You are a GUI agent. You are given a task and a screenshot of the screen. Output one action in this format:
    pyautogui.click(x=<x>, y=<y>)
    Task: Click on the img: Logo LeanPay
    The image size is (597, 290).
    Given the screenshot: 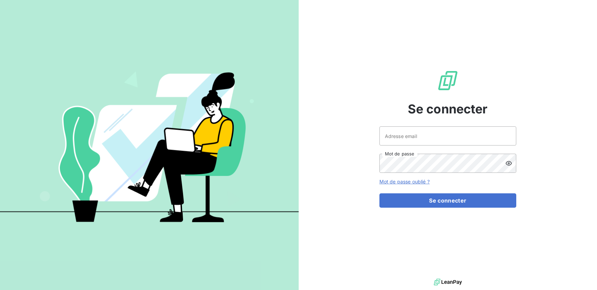 What is the action you would take?
    pyautogui.click(x=448, y=81)
    